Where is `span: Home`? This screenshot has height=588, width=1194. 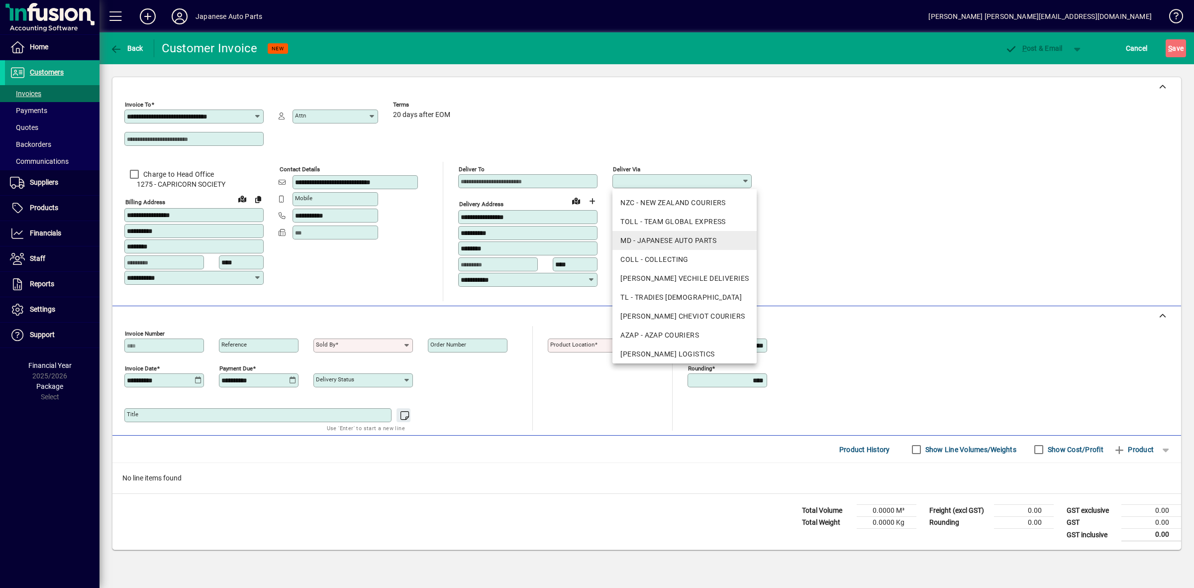
span: Home is located at coordinates (39, 47).